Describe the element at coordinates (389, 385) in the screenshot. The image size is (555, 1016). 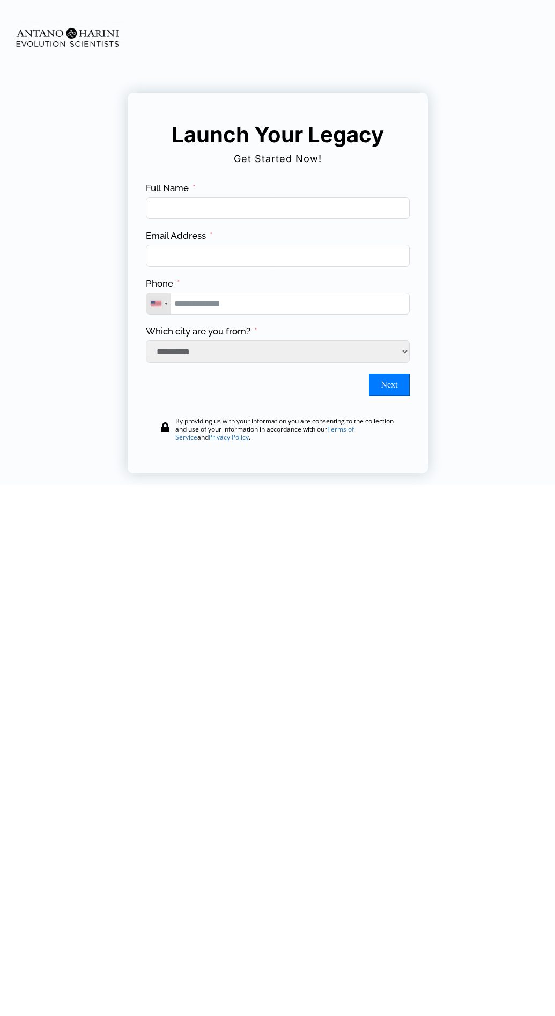
I see `button: Next` at that location.